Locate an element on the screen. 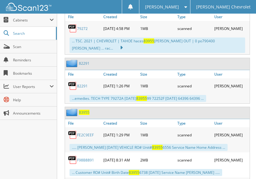 Image resolution: width=256 pixels, height=179 pixels. img: scan123-logo-white.svg is located at coordinates (29, 7).